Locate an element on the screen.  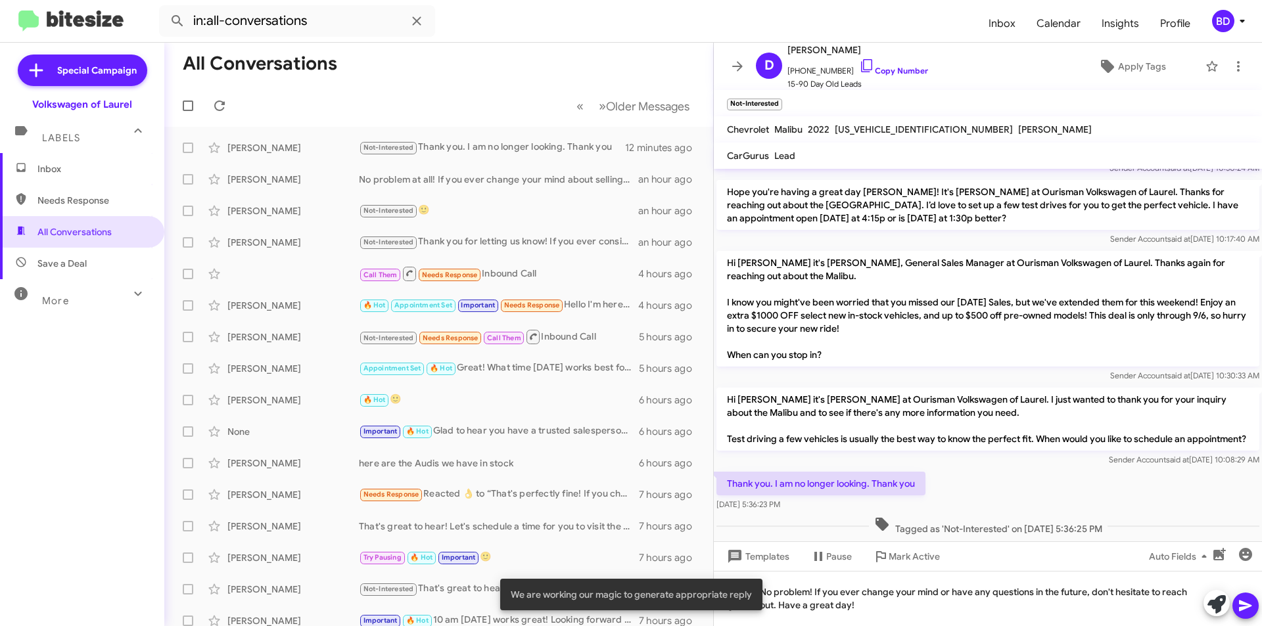
span: Lead is located at coordinates (785, 156).